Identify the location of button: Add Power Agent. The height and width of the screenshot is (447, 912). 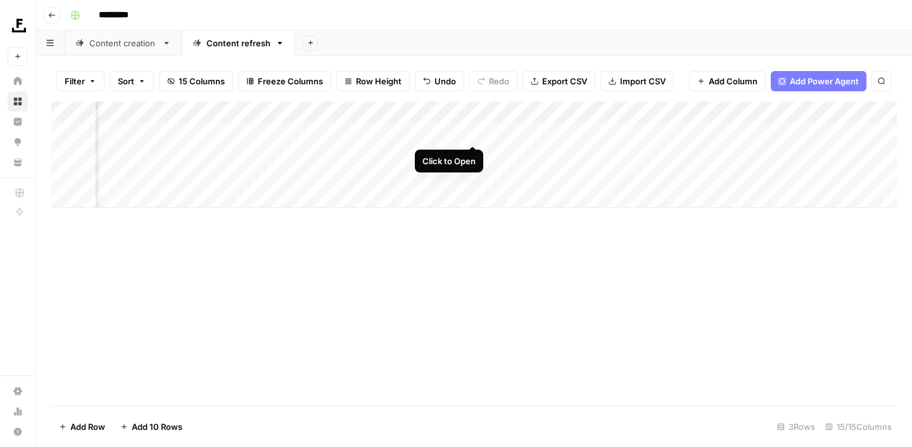
(819, 81).